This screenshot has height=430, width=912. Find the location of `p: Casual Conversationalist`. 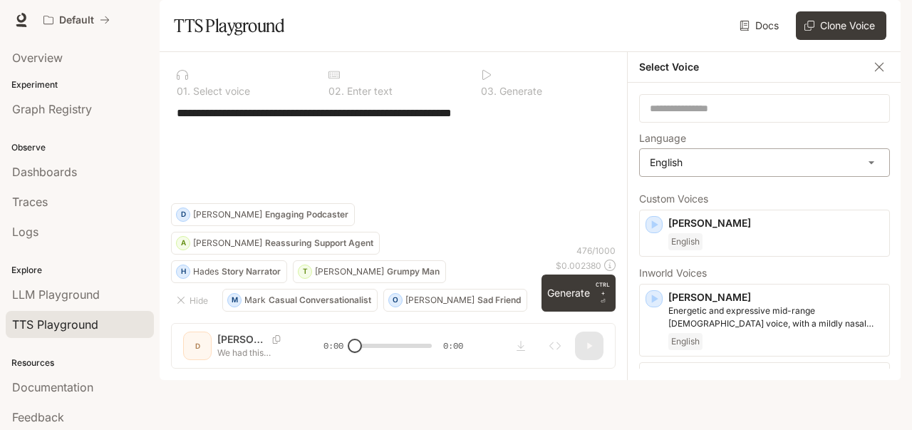

p: Casual Conversationalist is located at coordinates (320, 300).